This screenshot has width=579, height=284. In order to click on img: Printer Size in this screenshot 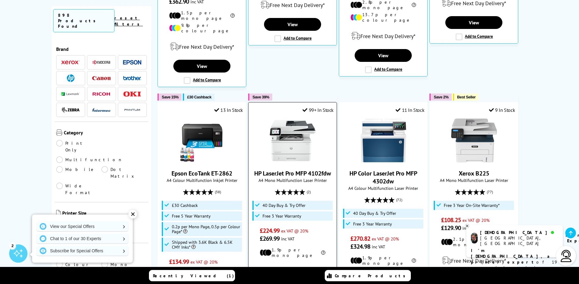, I will do `click(58, 213)`.